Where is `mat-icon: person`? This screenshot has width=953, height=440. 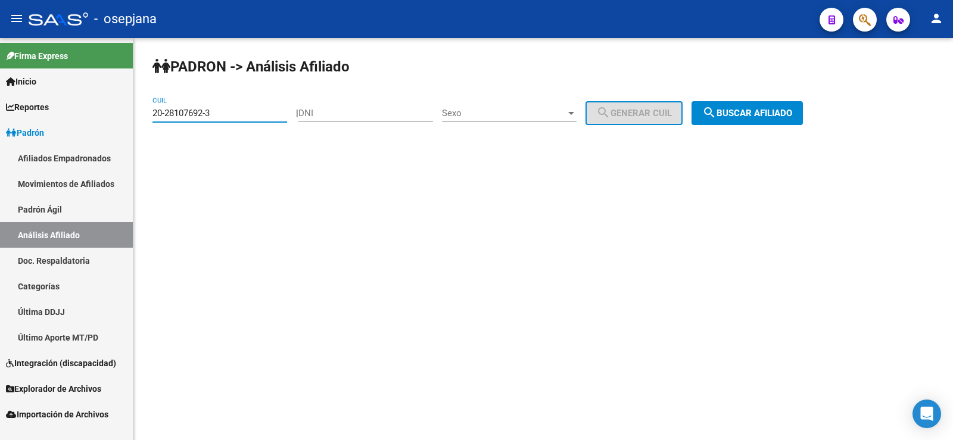 mat-icon: person is located at coordinates (936, 18).